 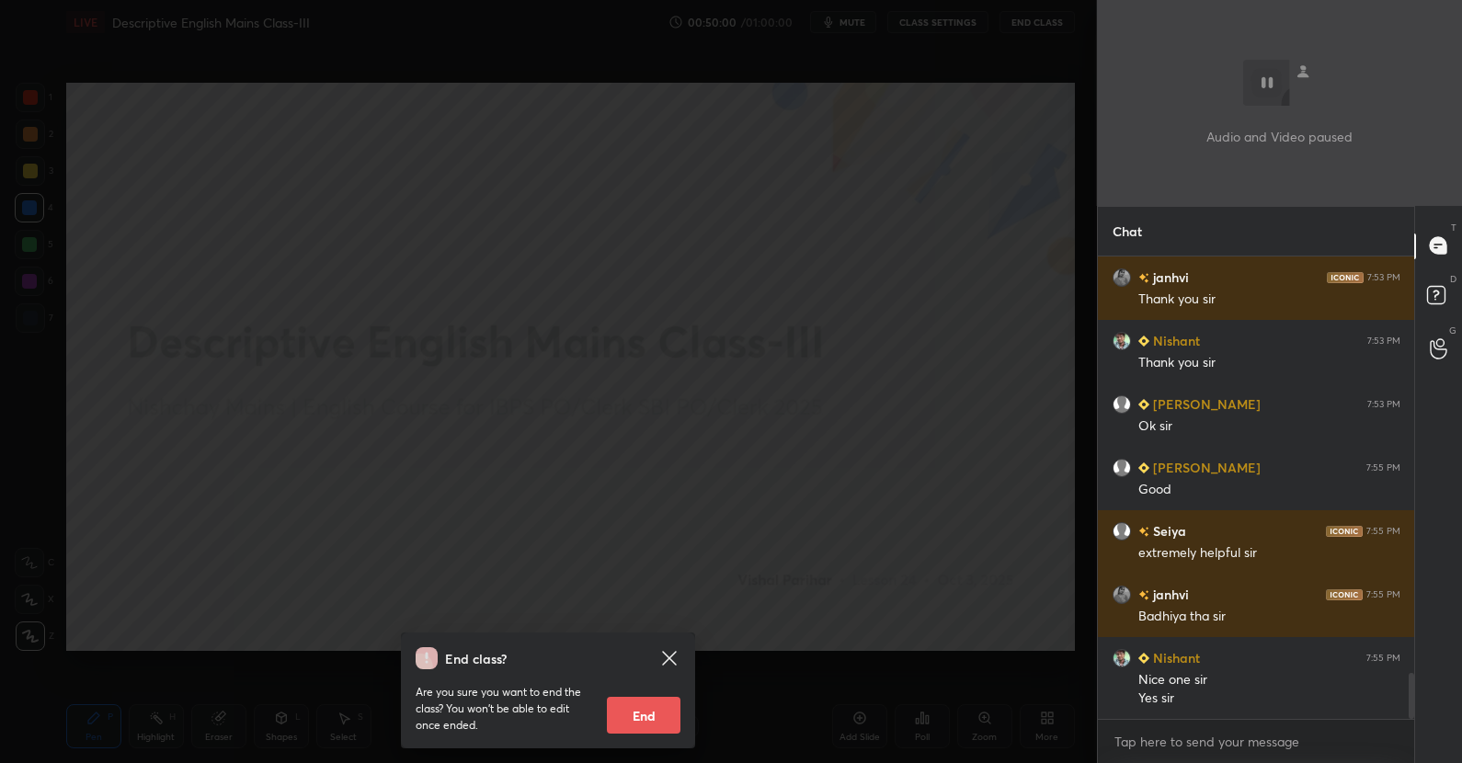 What do you see at coordinates (475, 658) in the screenshot?
I see `h4: End class?` at bounding box center [475, 658].